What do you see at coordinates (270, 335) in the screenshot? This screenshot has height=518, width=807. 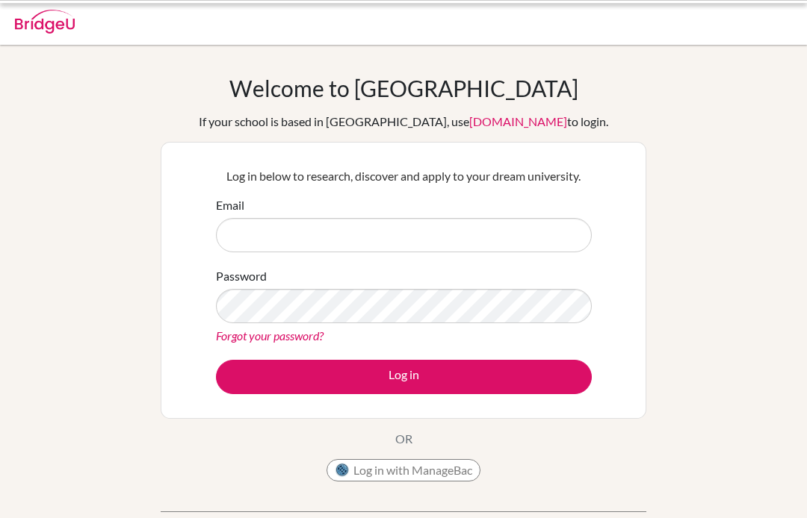 I see `a: Forgot your password?` at bounding box center [270, 335].